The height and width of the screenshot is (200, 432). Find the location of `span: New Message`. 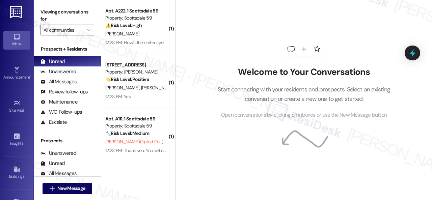

span: New Message is located at coordinates (71, 188).